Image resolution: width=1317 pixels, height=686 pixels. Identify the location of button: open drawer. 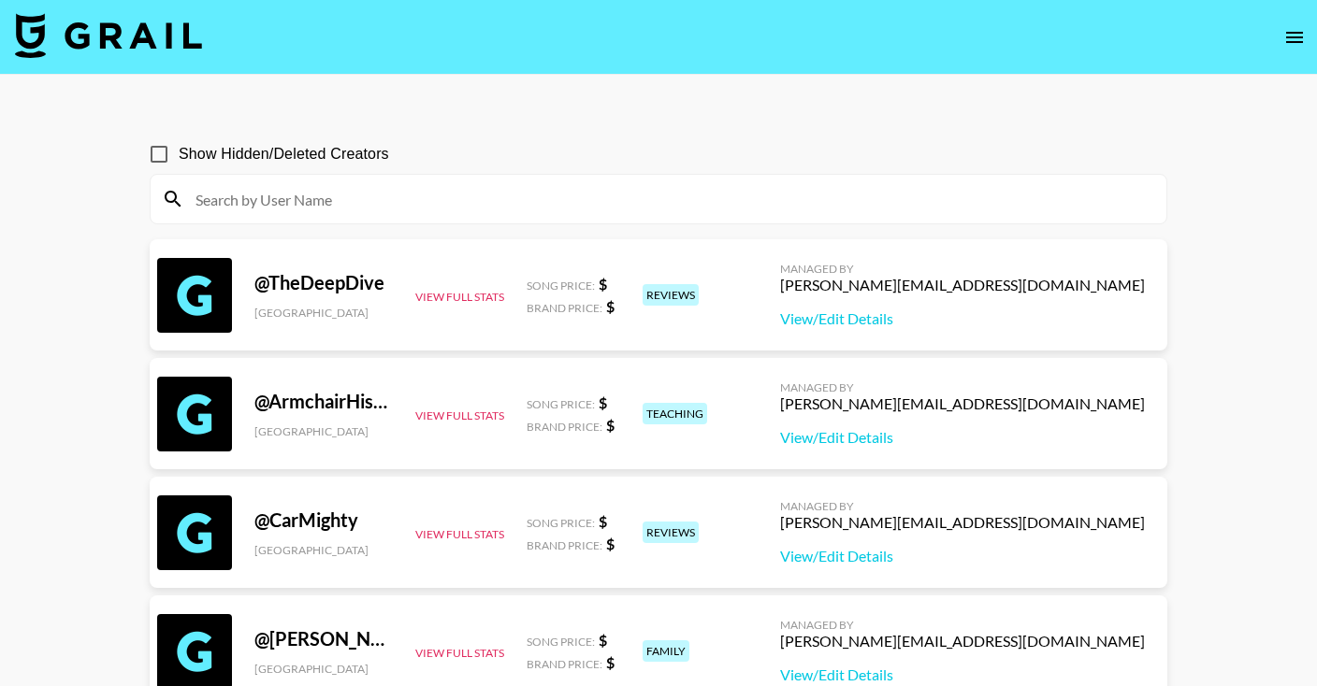
(1294, 37).